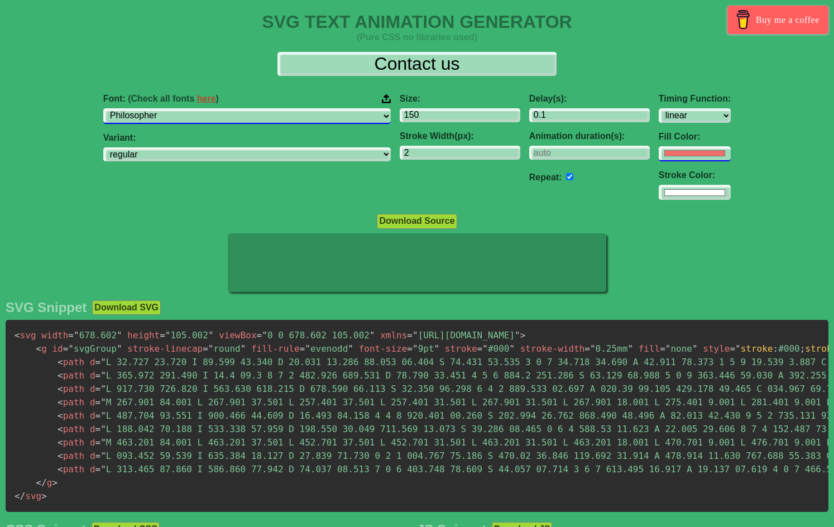 This screenshot has height=527, width=834. Describe the element at coordinates (589, 99) in the screenshot. I see `label: Delay(s):` at that location.